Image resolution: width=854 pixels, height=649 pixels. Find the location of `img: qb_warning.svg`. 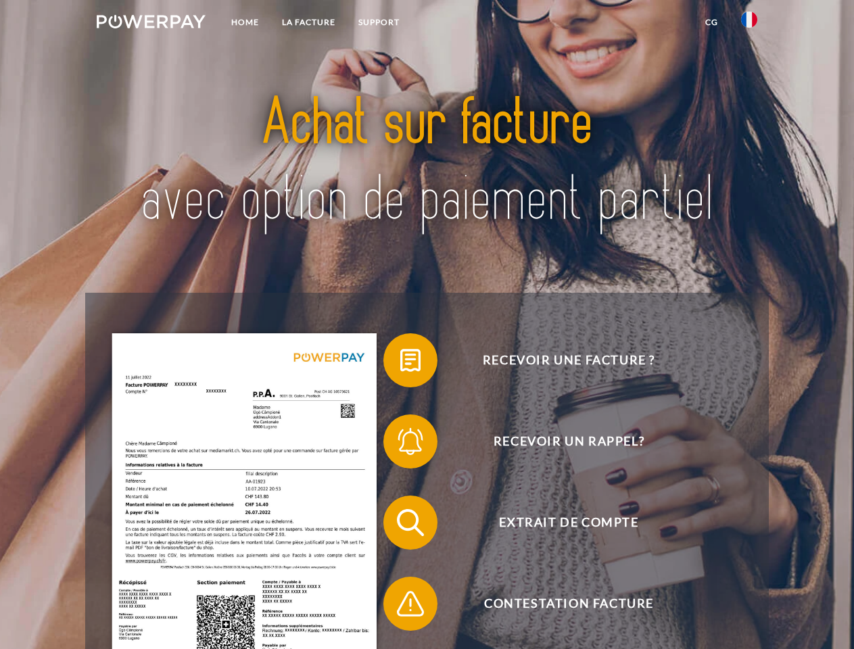

img: qb_warning.svg is located at coordinates (411, 604).